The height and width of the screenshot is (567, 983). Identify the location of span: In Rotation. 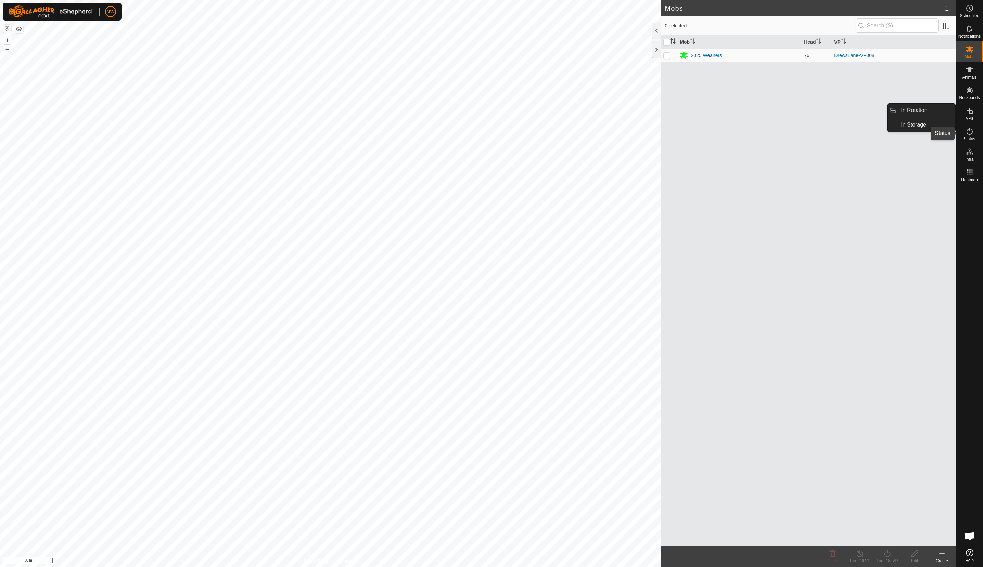
(914, 111).